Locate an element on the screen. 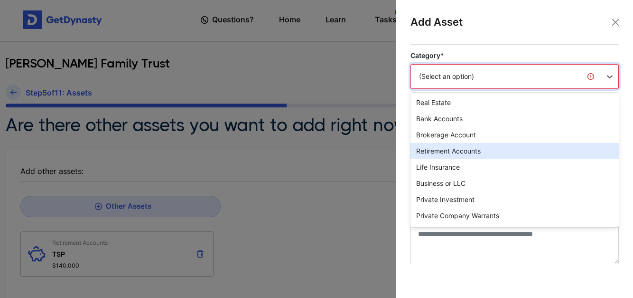 This screenshot has height=298, width=633. div: Real Estate is located at coordinates (515, 103).